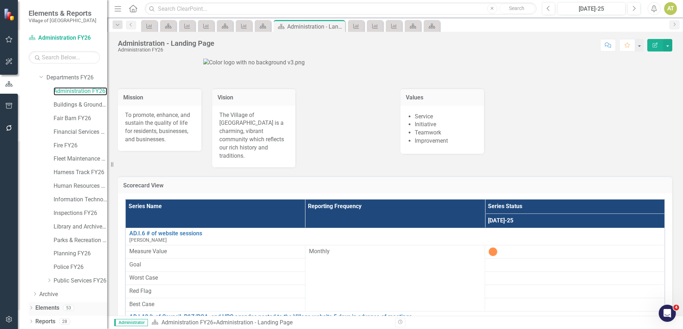 The width and height of the screenshot is (683, 329). Describe the element at coordinates (215, 291) in the screenshot. I see `span: Red Flag` at that location.